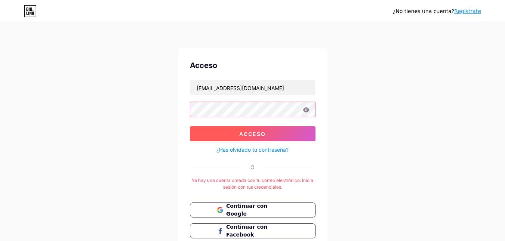 The height and width of the screenshot is (241, 505). Describe the element at coordinates (253, 231) in the screenshot. I see `a: Continuar con Facebook` at that location.